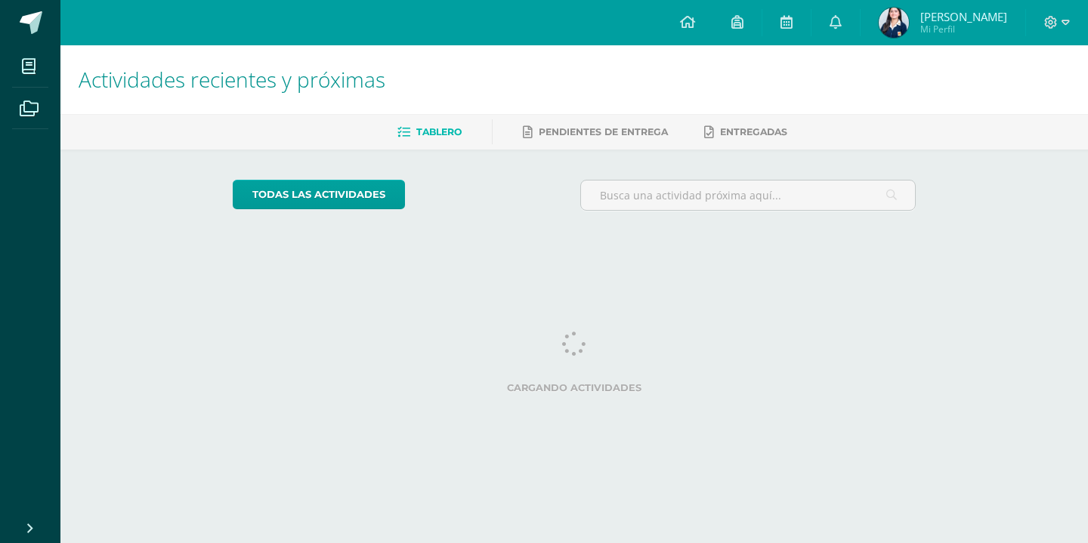 The height and width of the screenshot is (543, 1088). What do you see at coordinates (439, 132) in the screenshot?
I see `span: Tablero` at bounding box center [439, 132].